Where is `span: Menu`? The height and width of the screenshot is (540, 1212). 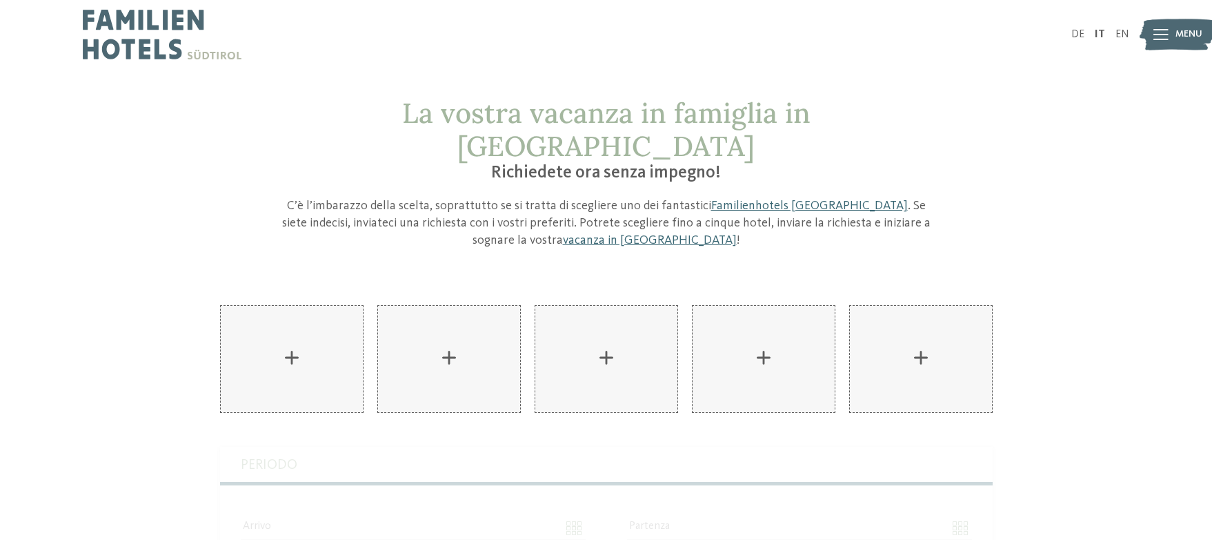
span: Menu is located at coordinates (1189, 35).